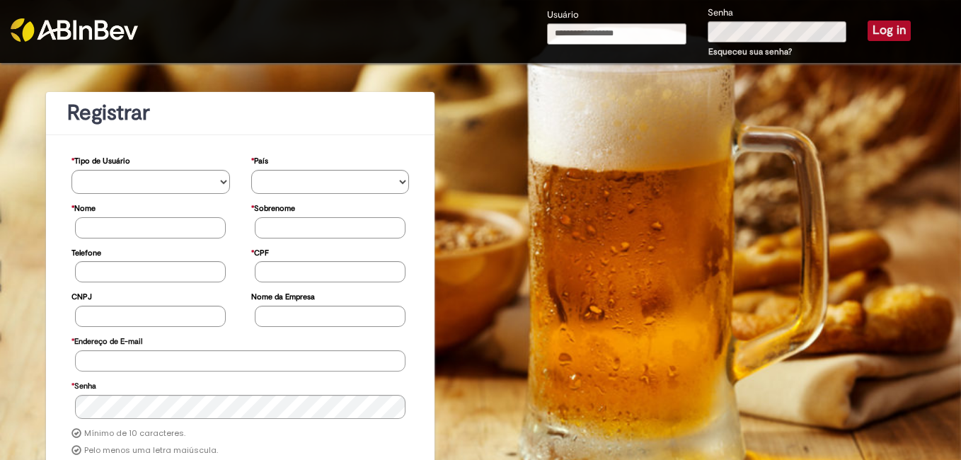 The image size is (961, 460). Describe the element at coordinates (563, 15) in the screenshot. I see `label: Usuário` at that location.